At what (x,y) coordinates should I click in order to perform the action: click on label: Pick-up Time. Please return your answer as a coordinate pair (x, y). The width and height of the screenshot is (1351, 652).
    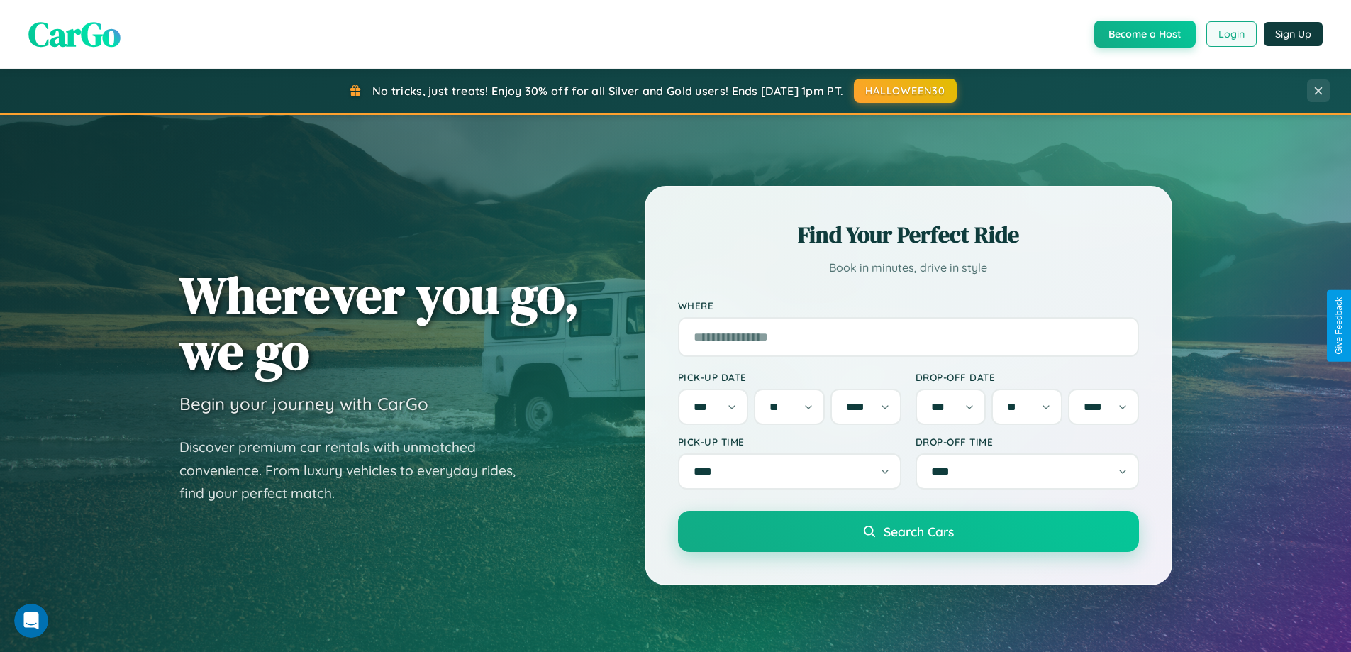
    Looking at the image, I should click on (789, 441).